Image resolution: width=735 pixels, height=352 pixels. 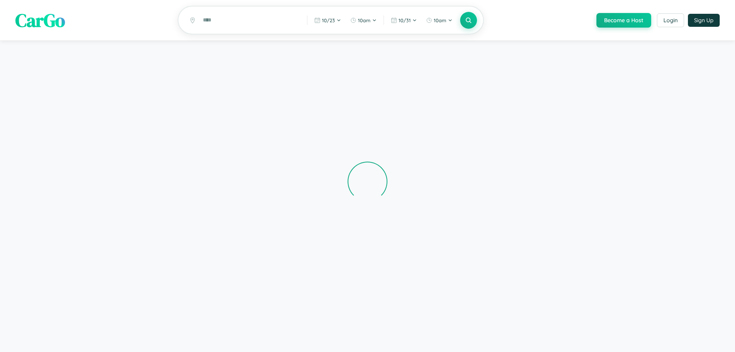 I want to click on span: 10 / 31, so click(x=404, y=20).